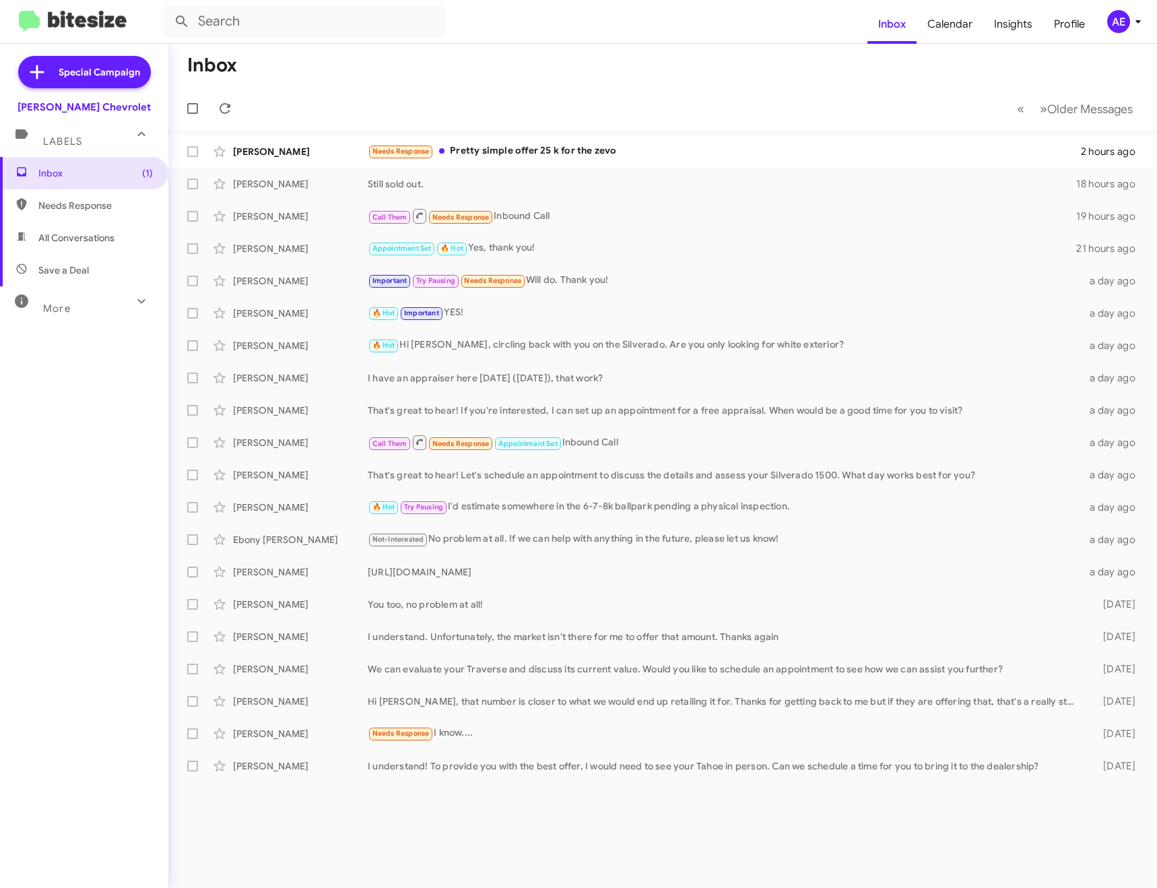 The height and width of the screenshot is (888, 1157). What do you see at coordinates (950, 24) in the screenshot?
I see `span: Calendar` at bounding box center [950, 24].